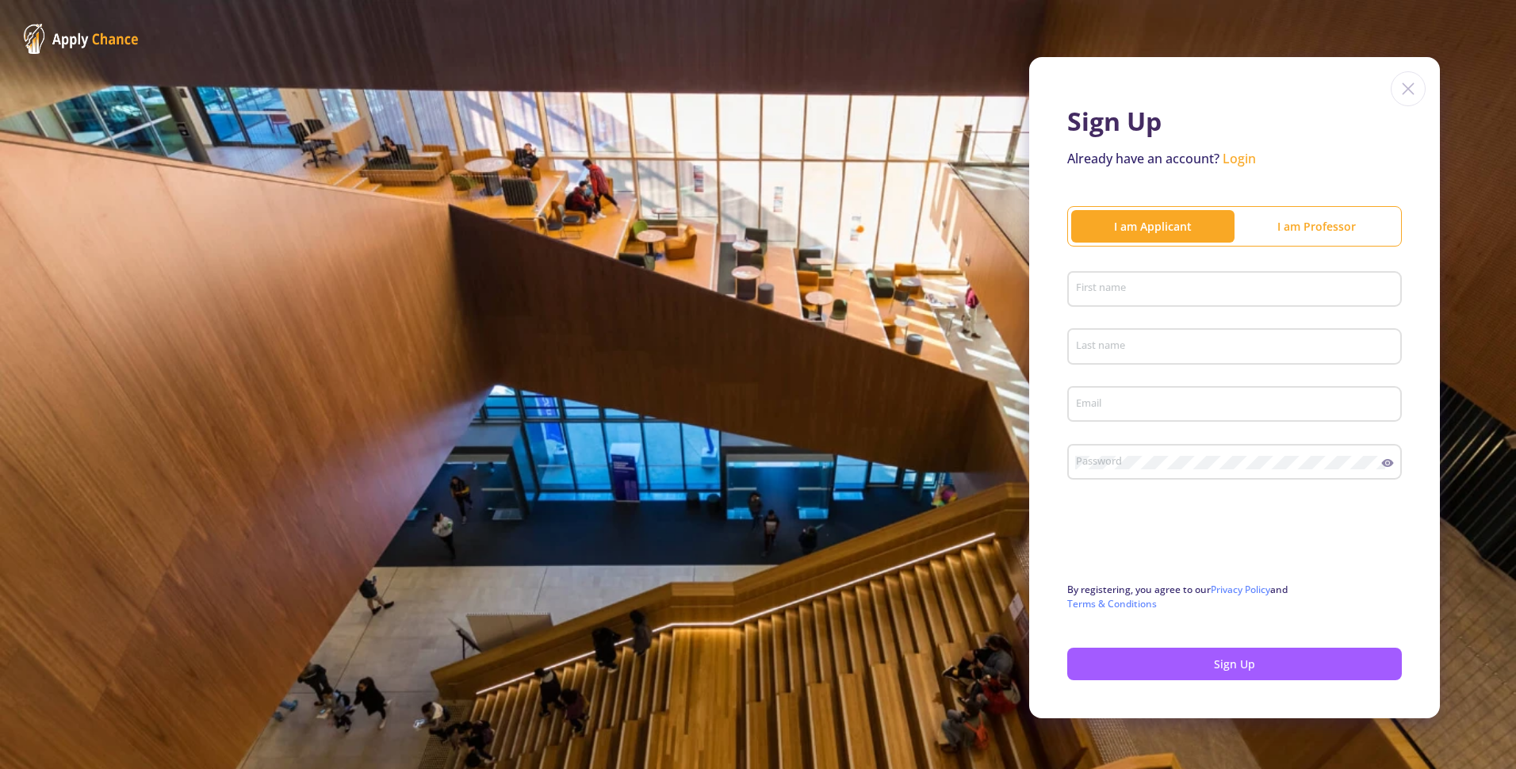  What do you see at coordinates (81, 39) in the screenshot?
I see `img: ApplyChance Logo` at bounding box center [81, 39].